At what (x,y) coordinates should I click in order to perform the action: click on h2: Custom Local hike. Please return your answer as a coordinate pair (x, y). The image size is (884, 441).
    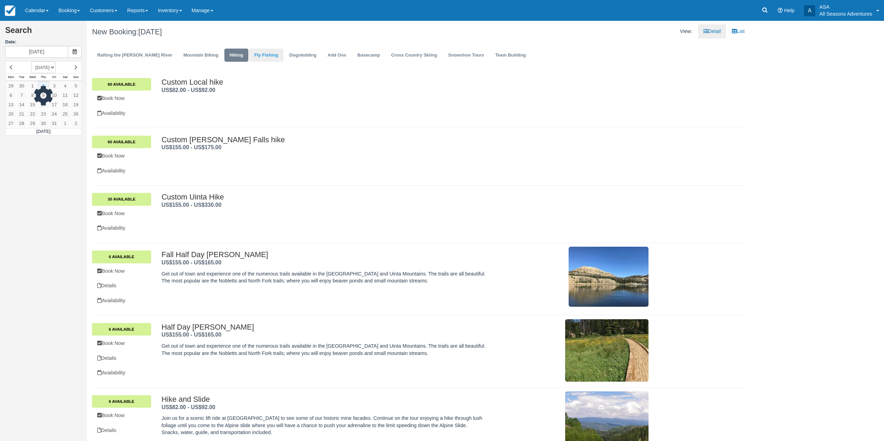
    Looking at the image, I should click on (405, 82).